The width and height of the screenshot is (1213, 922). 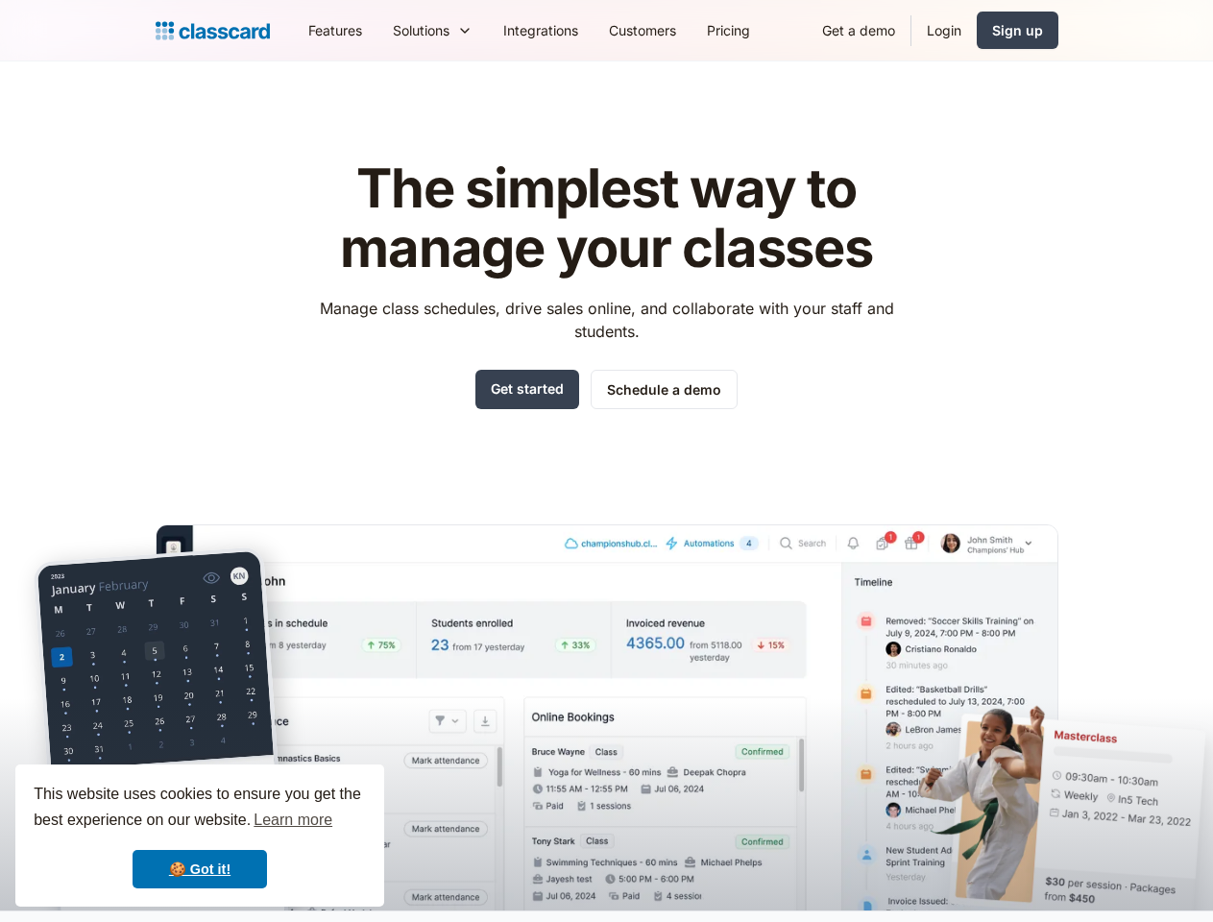 What do you see at coordinates (643, 30) in the screenshot?
I see `a: Customers` at bounding box center [643, 30].